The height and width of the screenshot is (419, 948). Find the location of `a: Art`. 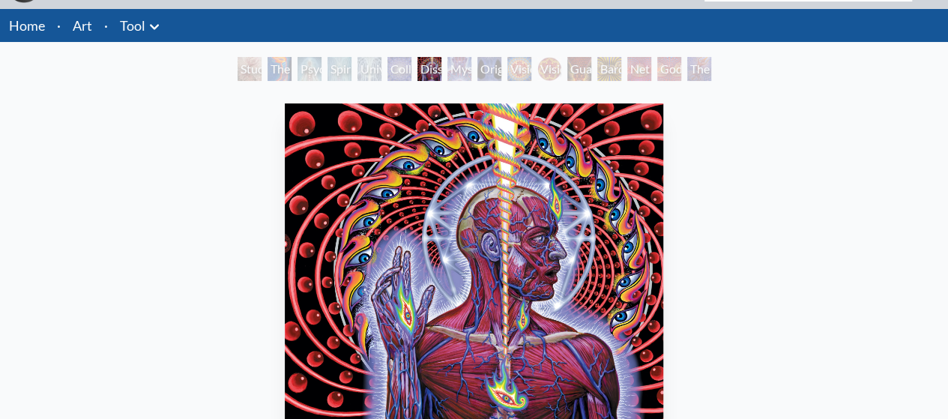

a: Art is located at coordinates (82, 25).